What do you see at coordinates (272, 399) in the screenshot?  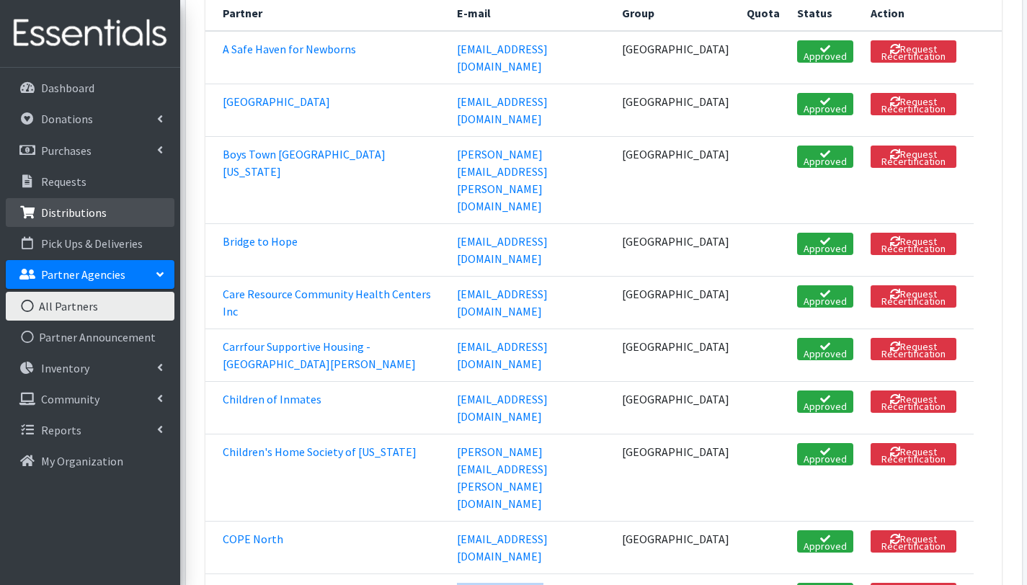 I see `a: Children of Inmates` at bounding box center [272, 399].